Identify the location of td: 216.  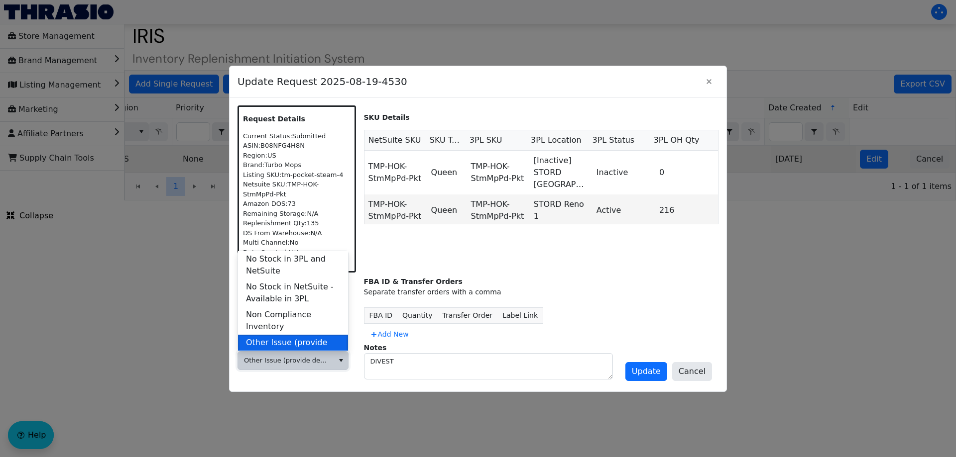
(686, 211).